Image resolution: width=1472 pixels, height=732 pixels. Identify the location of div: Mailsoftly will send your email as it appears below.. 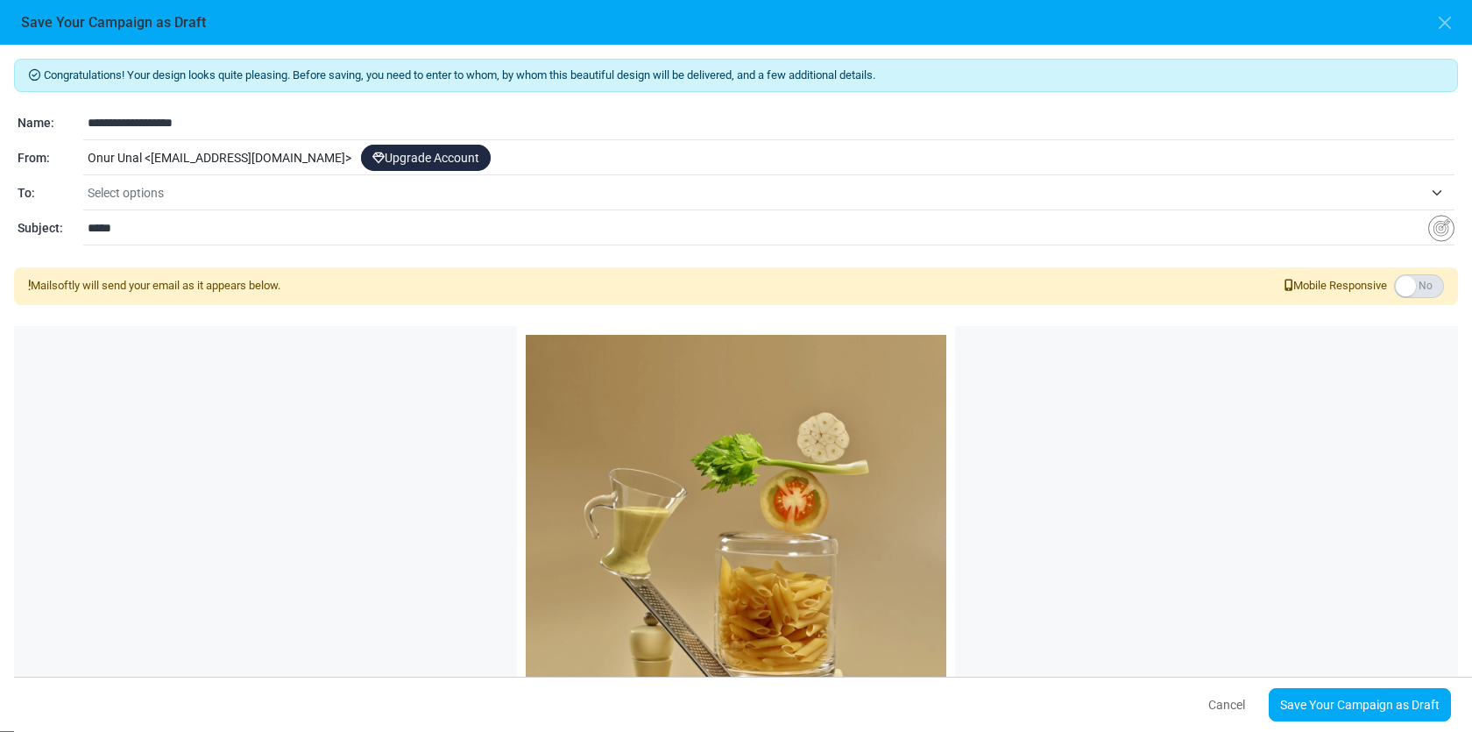
(154, 286).